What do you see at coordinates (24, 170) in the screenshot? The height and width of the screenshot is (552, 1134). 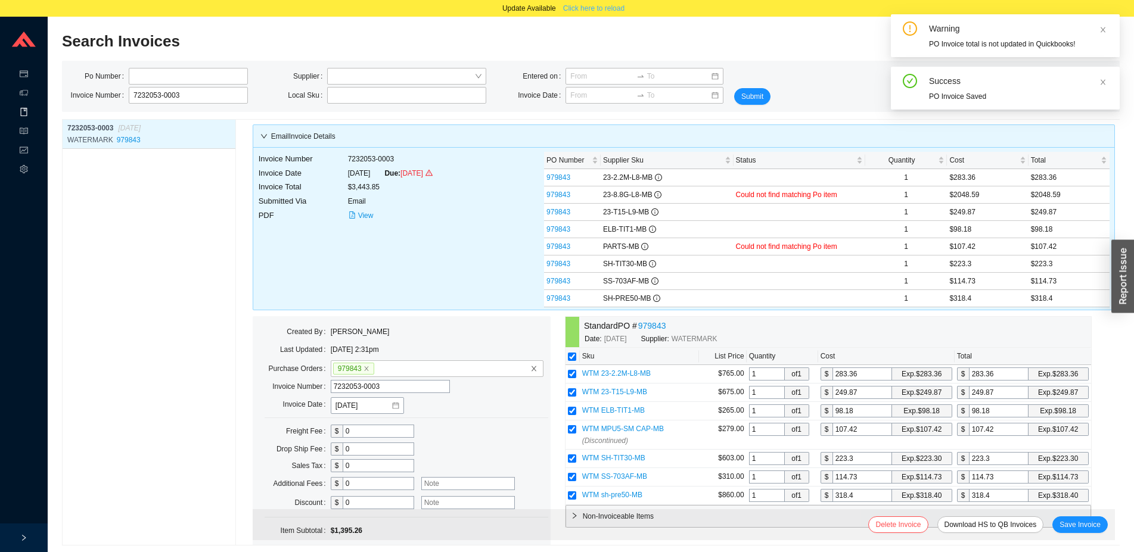 I see `span: setting` at bounding box center [24, 170].